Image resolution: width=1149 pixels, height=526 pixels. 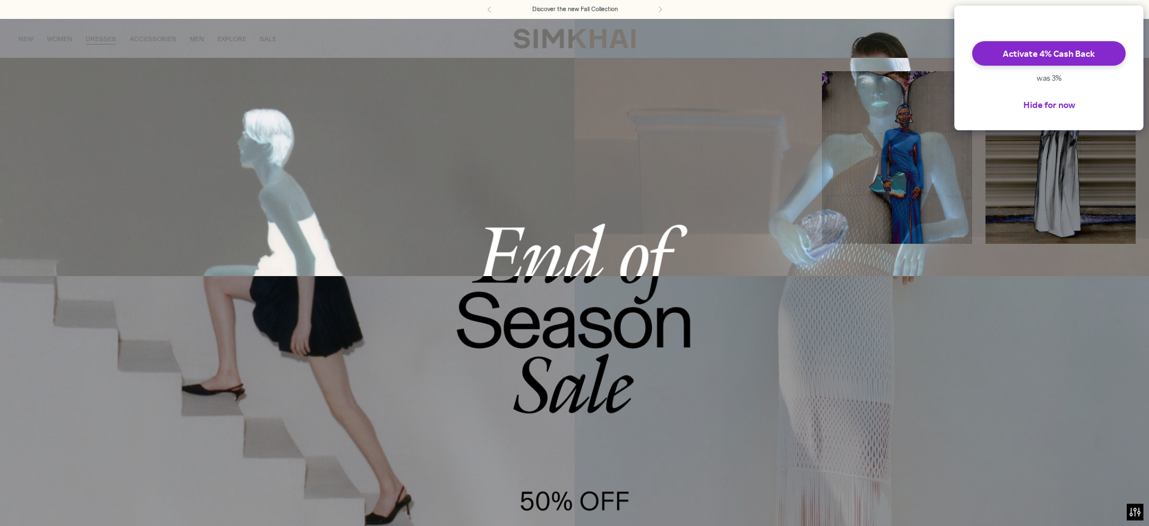 I want to click on h3: Discover the new Fall Collection, so click(x=575, y=9).